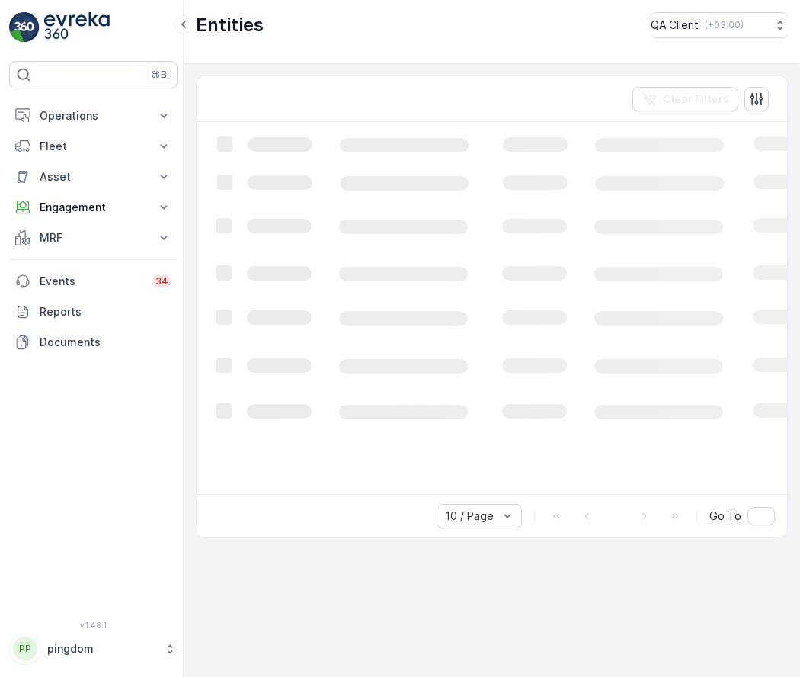 The image size is (800, 677). Describe the element at coordinates (696, 99) in the screenshot. I see `p: Clear Filters` at that location.